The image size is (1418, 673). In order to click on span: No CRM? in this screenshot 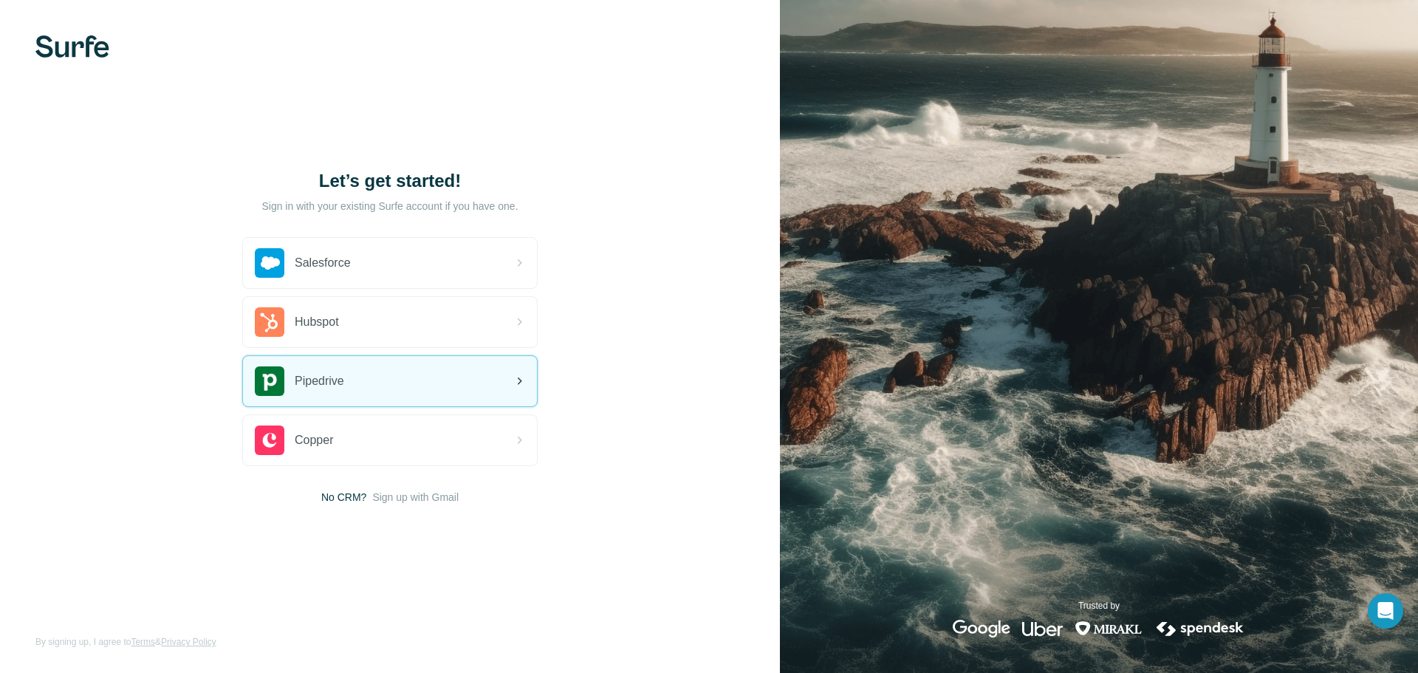, I will do `click(343, 497)`.